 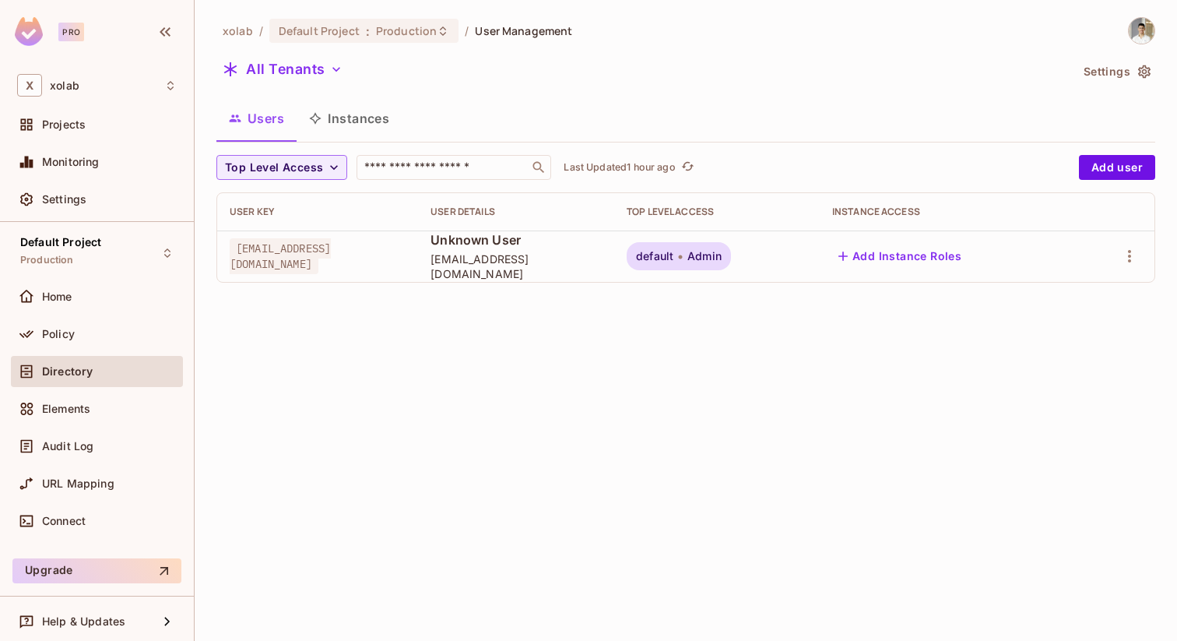 I want to click on div: User Details, so click(x=516, y=212).